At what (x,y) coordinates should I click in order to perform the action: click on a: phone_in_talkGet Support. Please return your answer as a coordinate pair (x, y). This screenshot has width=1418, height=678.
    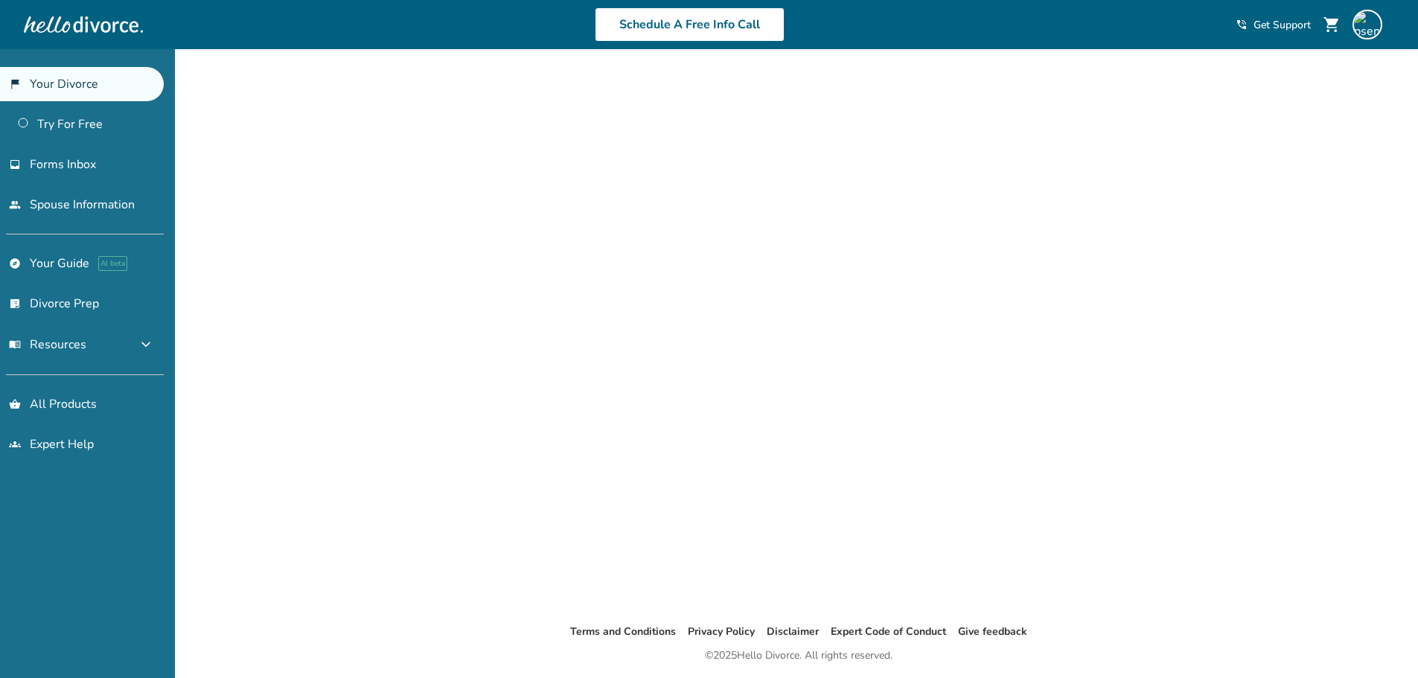
    Looking at the image, I should click on (1273, 25).